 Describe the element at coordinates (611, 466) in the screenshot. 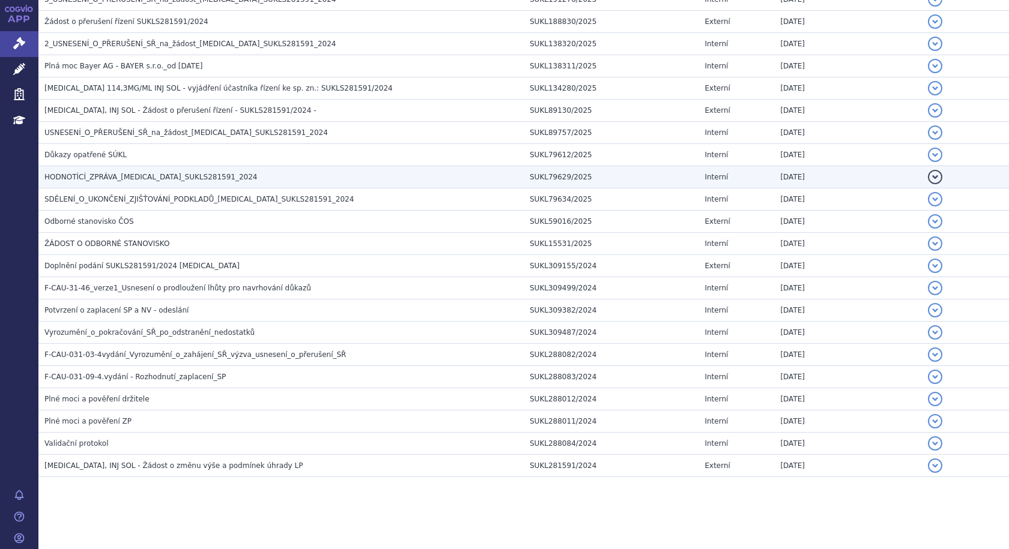

I see `td: SUKL281591/2024` at that location.